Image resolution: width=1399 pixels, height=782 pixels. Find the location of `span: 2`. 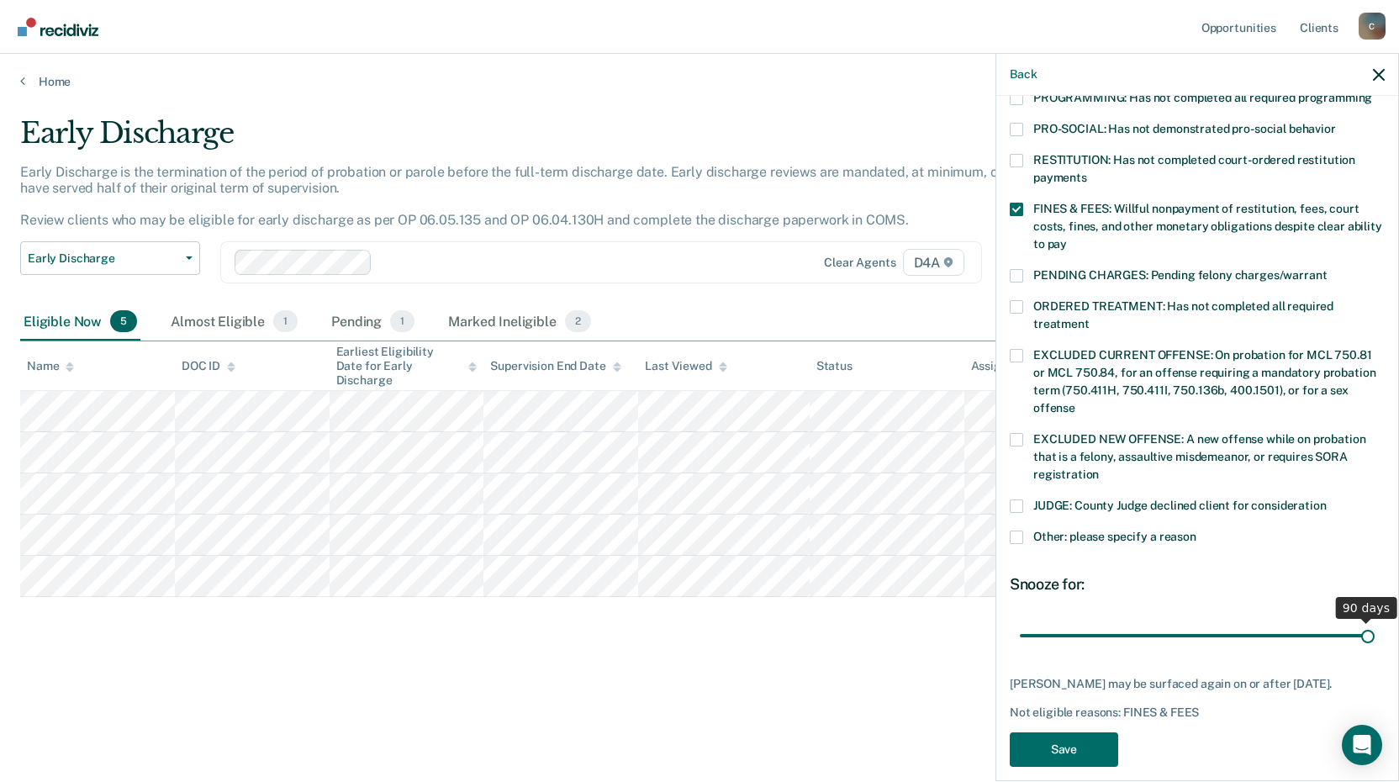

span: 2 is located at coordinates (578, 321).